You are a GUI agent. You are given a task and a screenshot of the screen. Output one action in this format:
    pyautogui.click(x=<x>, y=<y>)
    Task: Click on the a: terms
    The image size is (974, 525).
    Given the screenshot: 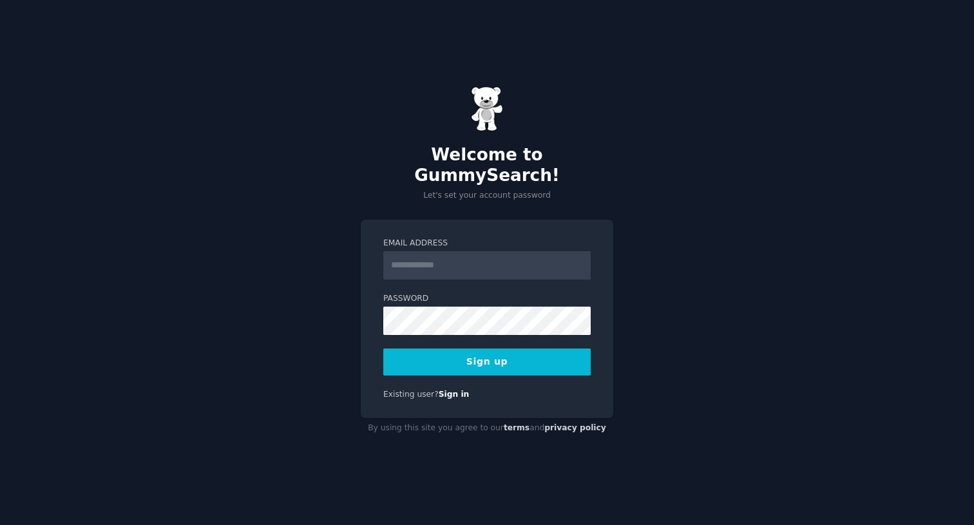 What is the action you would take?
    pyautogui.click(x=517, y=428)
    